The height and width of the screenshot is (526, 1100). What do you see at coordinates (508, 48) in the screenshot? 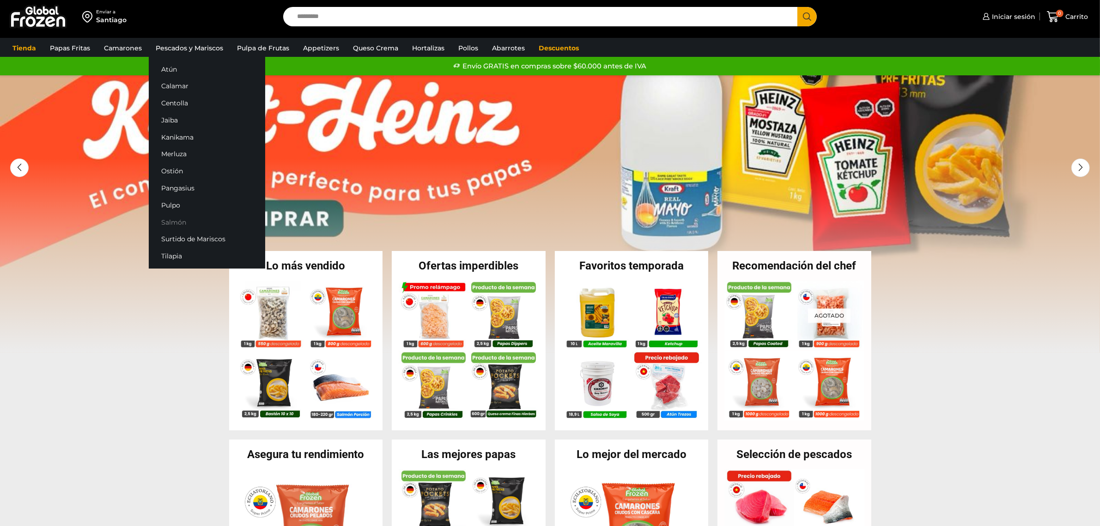
I see `a: Abarrotes` at bounding box center [508, 48].